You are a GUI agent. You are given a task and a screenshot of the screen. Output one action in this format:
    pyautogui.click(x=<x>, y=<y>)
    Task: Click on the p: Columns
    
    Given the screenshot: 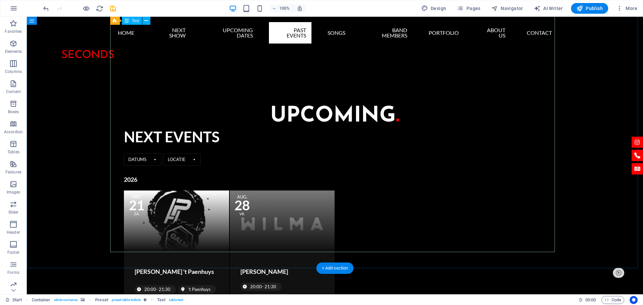 What is the action you would take?
    pyautogui.click(x=13, y=72)
    